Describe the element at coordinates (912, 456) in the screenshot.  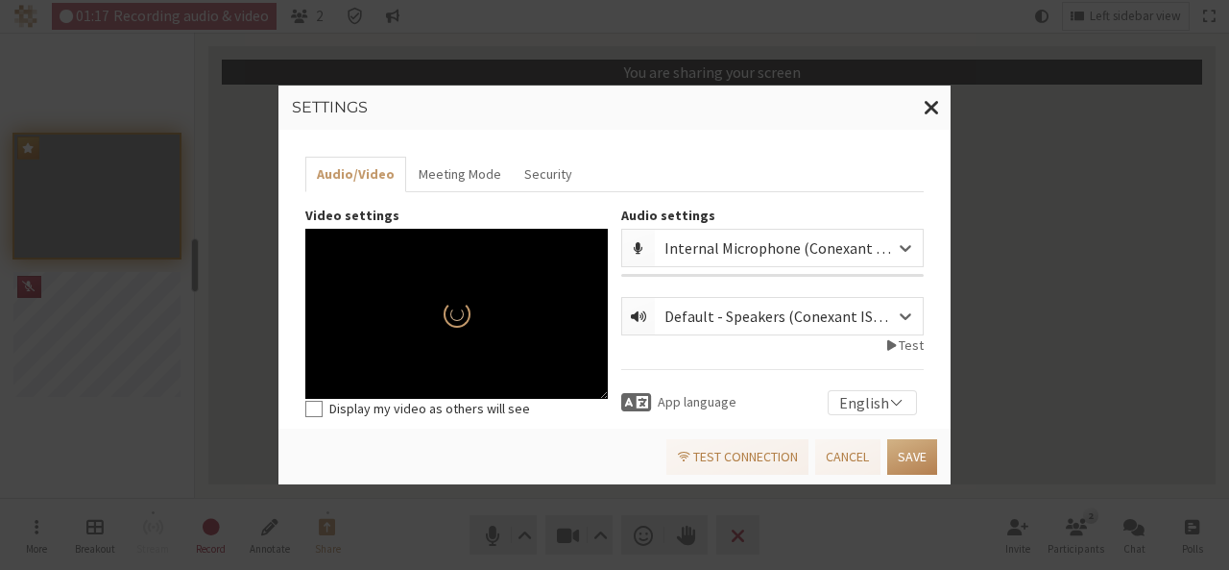
I see `button: Save` at that location.